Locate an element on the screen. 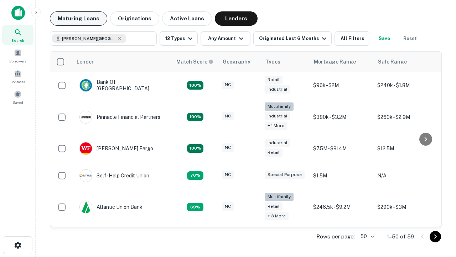 This screenshot has height=257, width=456. p: 1–50 of 59 is located at coordinates (401, 236).